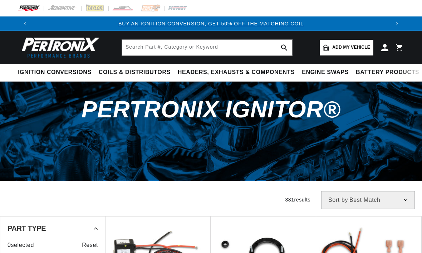 The height and width of the screenshot is (253, 422). Describe the element at coordinates (211, 109) in the screenshot. I see `span: PerTronix Ignitor®` at that location.